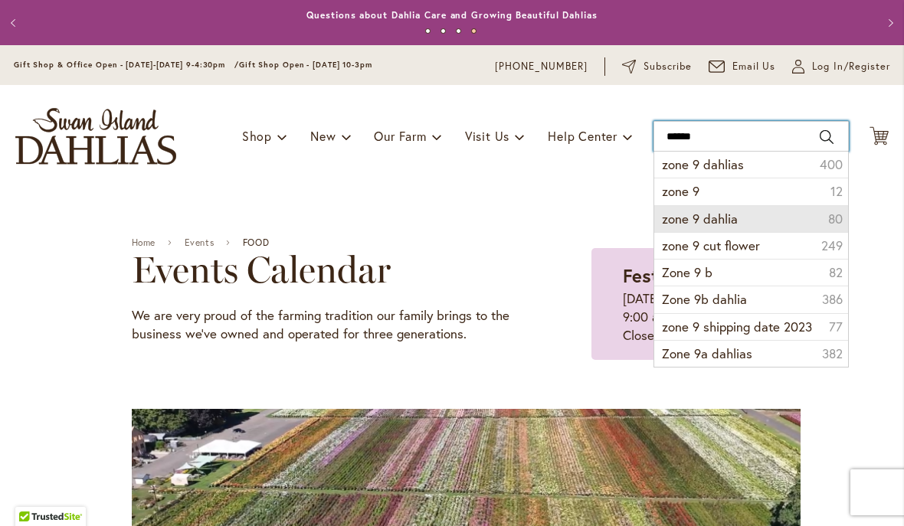 This screenshot has width=904, height=526. I want to click on span: 80, so click(835, 219).